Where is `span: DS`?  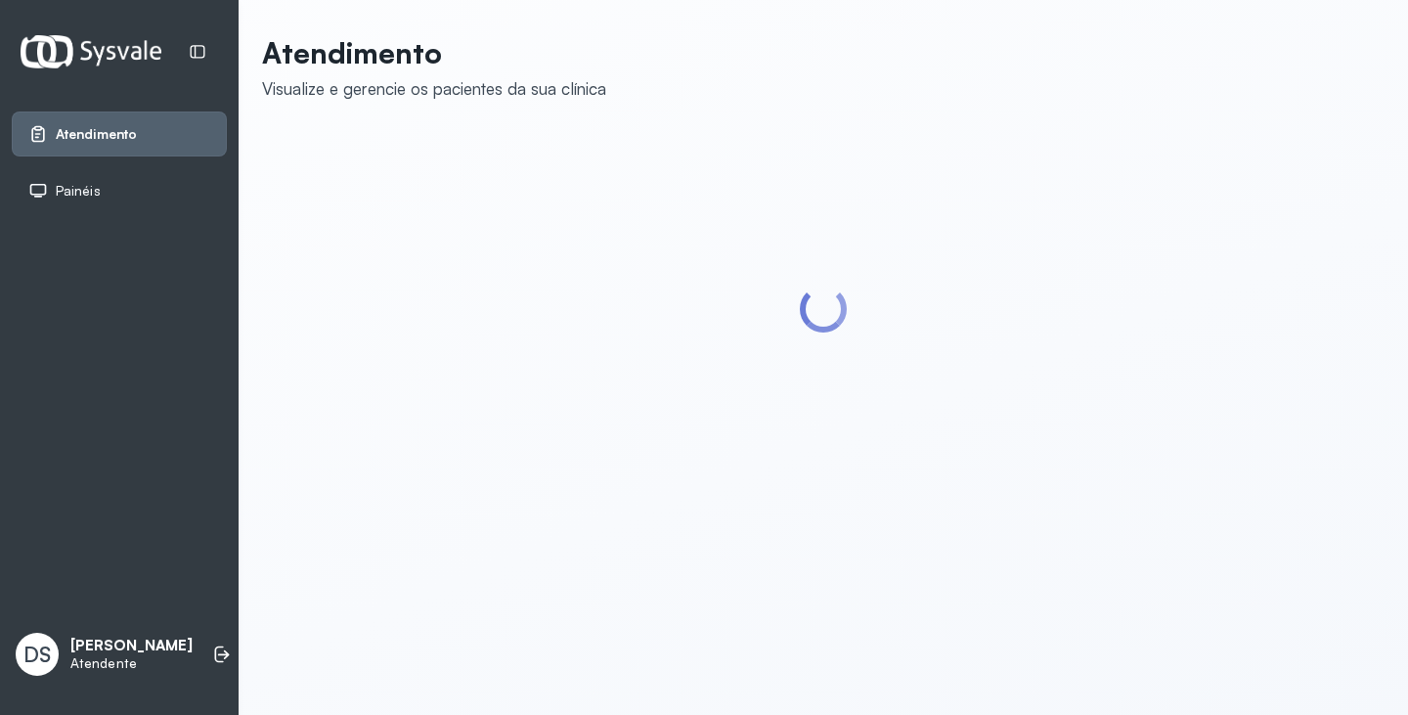
span: DS is located at coordinates (37, 654).